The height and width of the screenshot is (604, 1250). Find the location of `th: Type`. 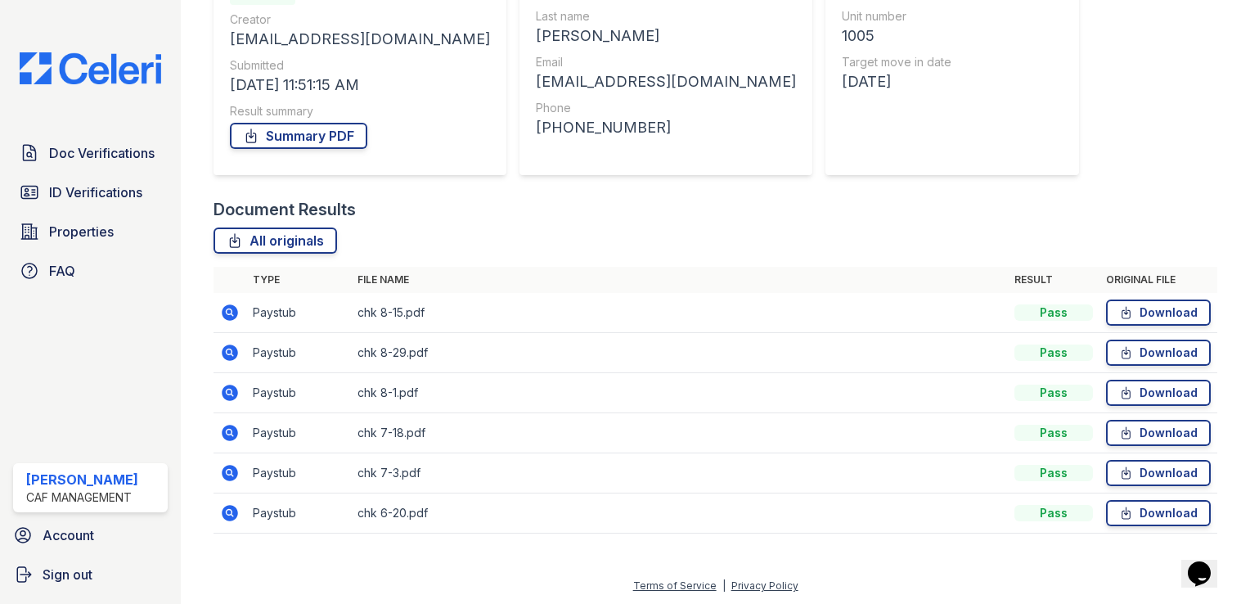

th: Type is located at coordinates (299, 280).